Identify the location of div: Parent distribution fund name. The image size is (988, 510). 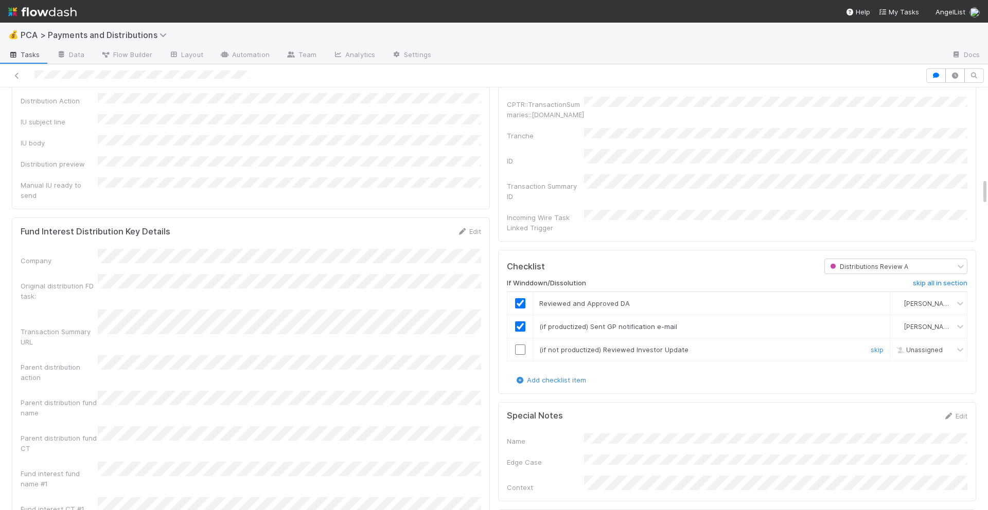
(59, 408).